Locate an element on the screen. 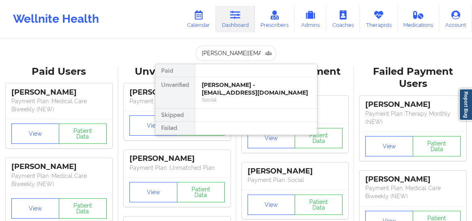  p: Payment Plan : Social is located at coordinates (295, 180).